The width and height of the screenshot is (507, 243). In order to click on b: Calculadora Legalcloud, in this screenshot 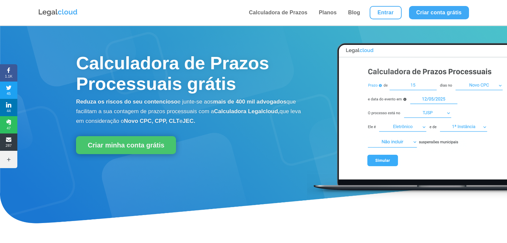, I will do `click(247, 111)`.